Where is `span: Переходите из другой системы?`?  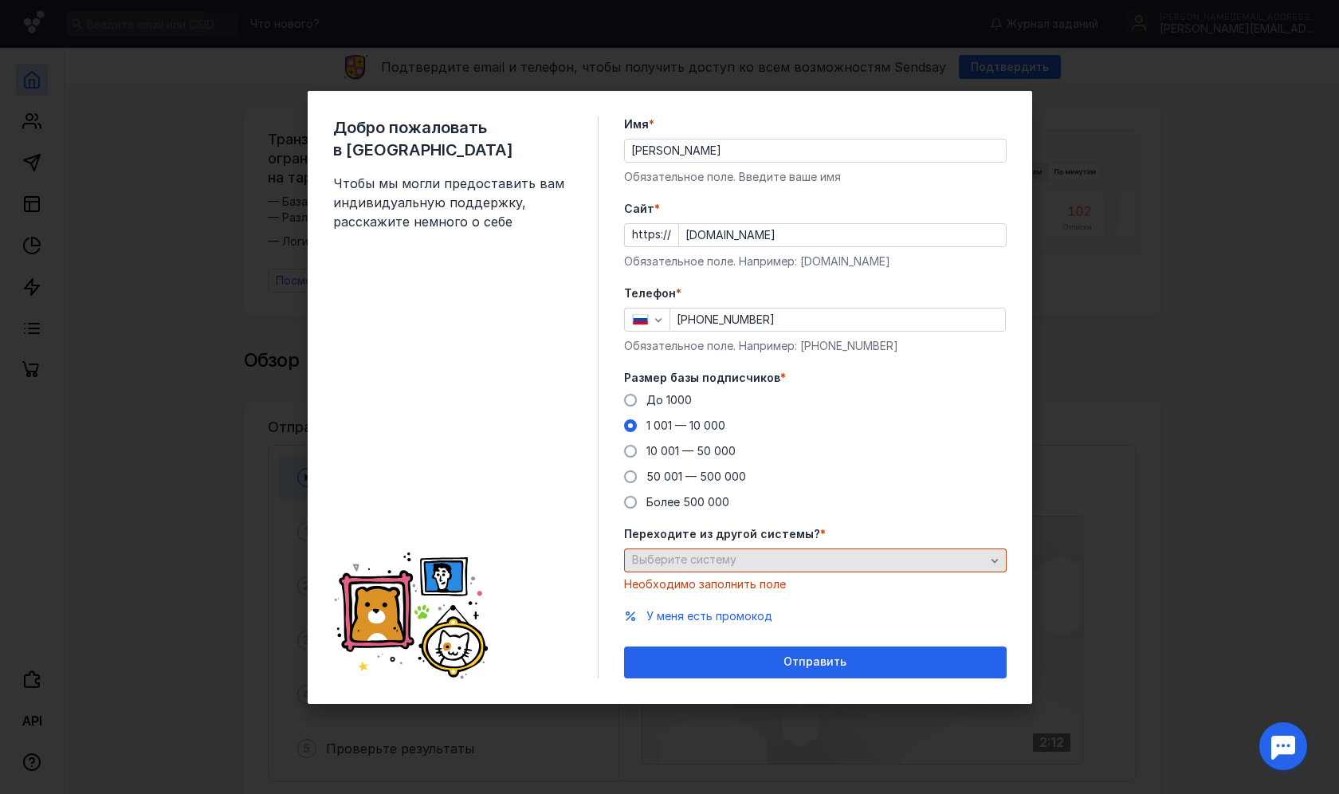
span: Переходите из другой системы? is located at coordinates (722, 534).